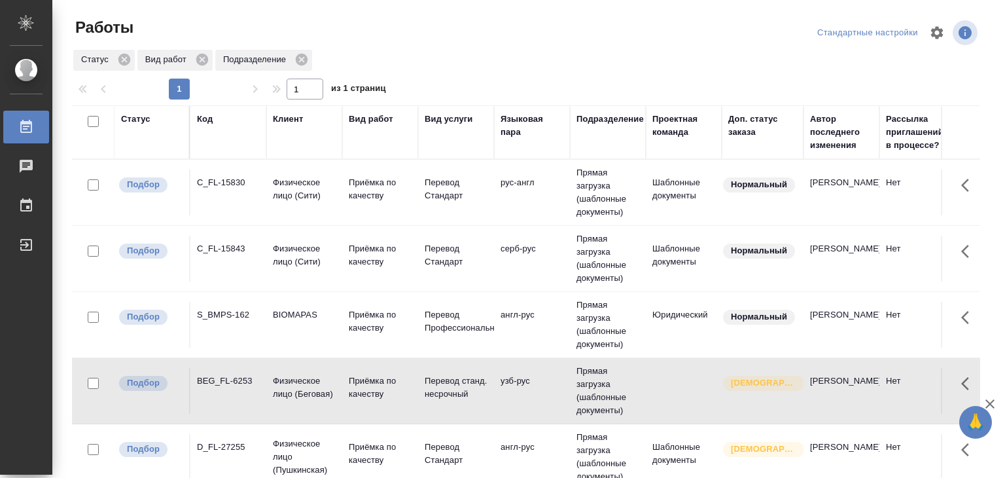 The width and height of the screenshot is (1005, 478). I want to click on div: D_FL-27255, so click(228, 447).